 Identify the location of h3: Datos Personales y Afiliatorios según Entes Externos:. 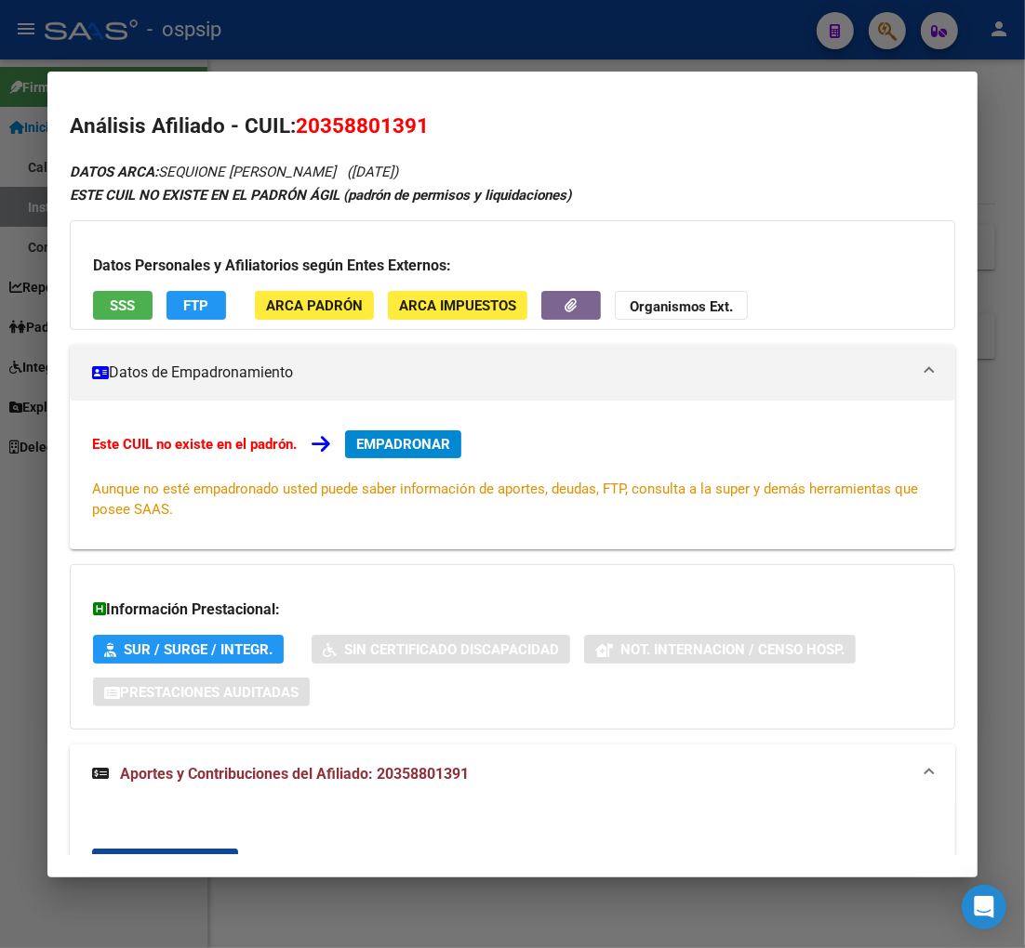
(512, 266).